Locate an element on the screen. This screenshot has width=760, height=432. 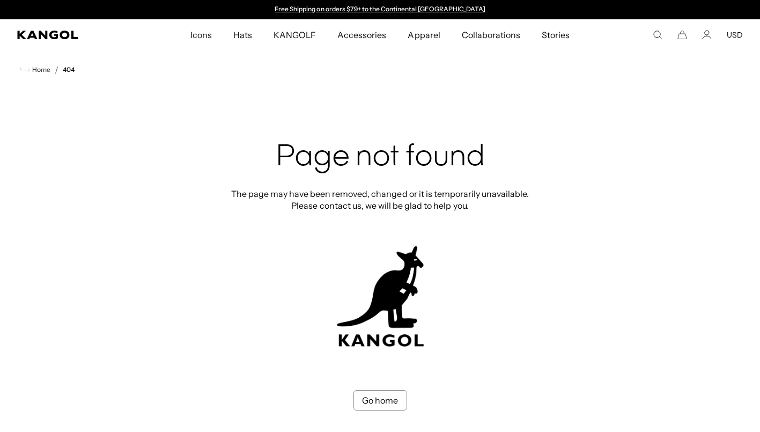
span: Collaborations is located at coordinates (491, 35).